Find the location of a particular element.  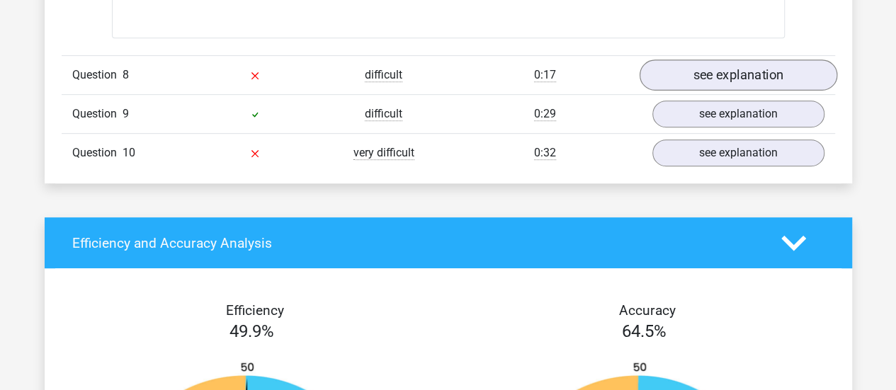

span: 8 is located at coordinates (125, 74).